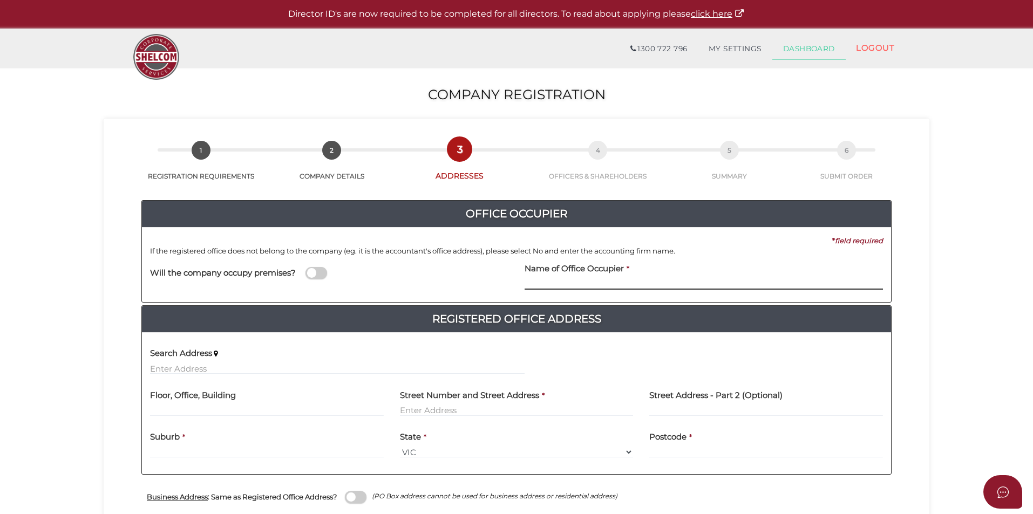 The image size is (1033, 514). What do you see at coordinates (181, 353) in the screenshot?
I see `h4: Search Address` at bounding box center [181, 353].